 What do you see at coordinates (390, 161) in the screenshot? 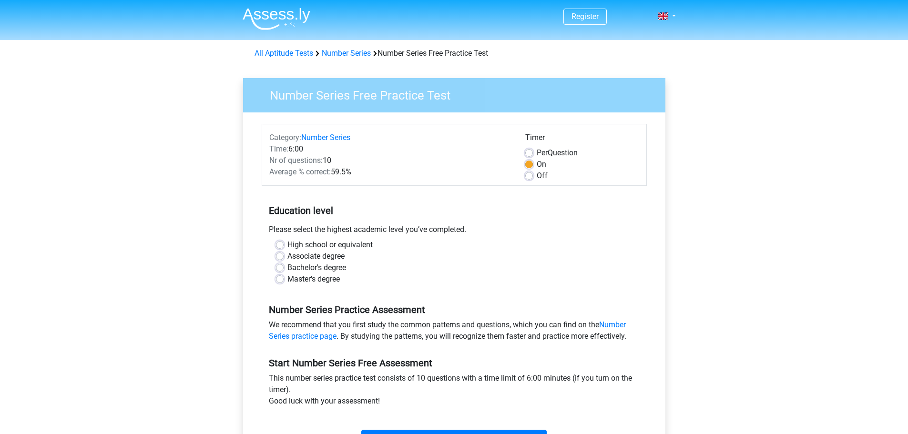
I see `div: 10` at bounding box center [390, 161].